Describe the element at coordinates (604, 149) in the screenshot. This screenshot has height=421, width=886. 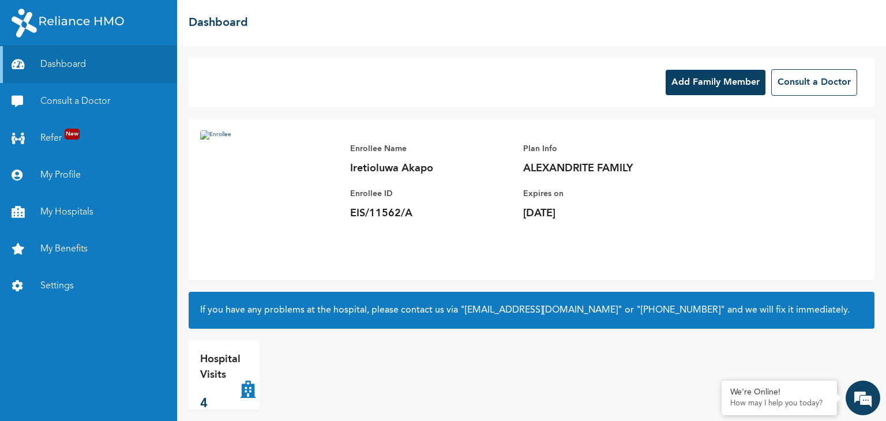
I see `p: Plan Info` at that location.